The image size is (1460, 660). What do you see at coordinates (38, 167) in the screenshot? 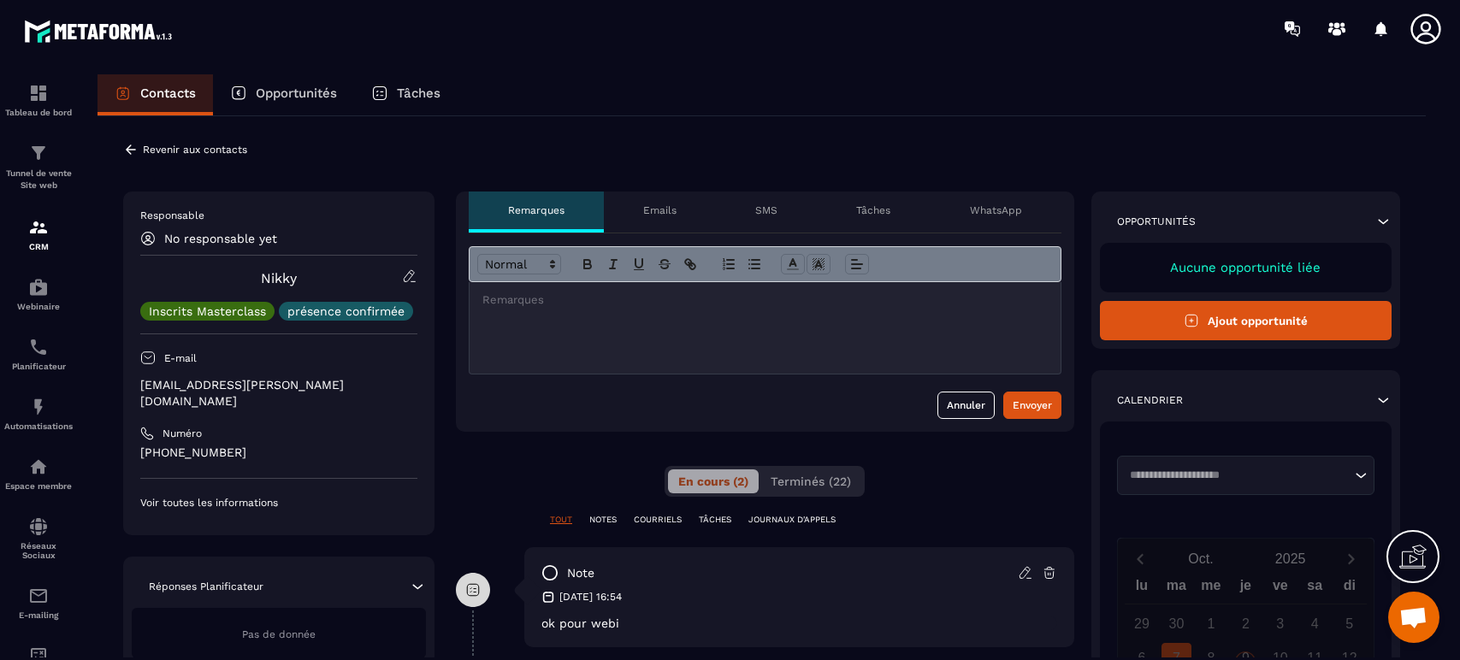
I see `a: formationformationTunnel de vente Site web` at bounding box center [38, 167].